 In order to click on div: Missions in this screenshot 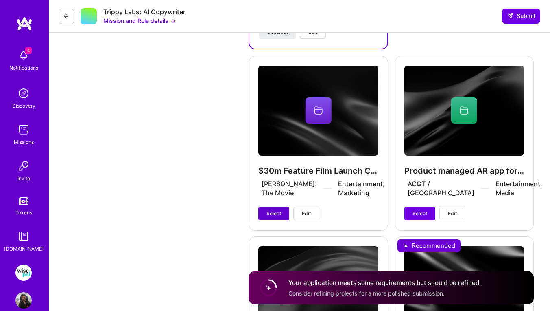, I will do `click(24, 142)`.